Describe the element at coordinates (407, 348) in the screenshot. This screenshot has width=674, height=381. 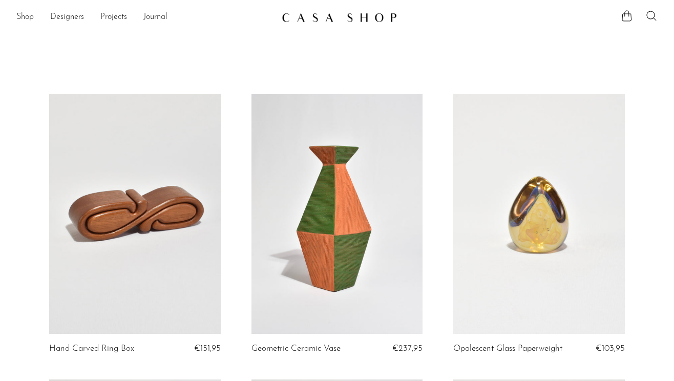
I see `span: €237,95` at that location.